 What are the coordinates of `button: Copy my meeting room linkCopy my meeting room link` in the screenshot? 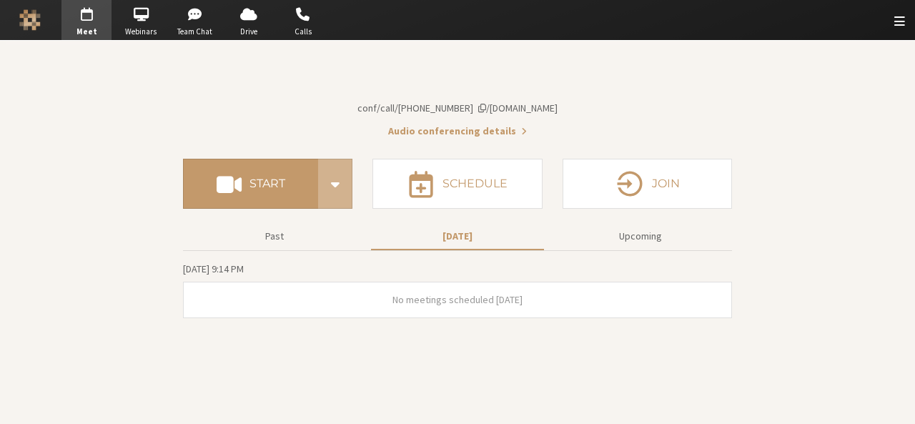 It's located at (458, 108).